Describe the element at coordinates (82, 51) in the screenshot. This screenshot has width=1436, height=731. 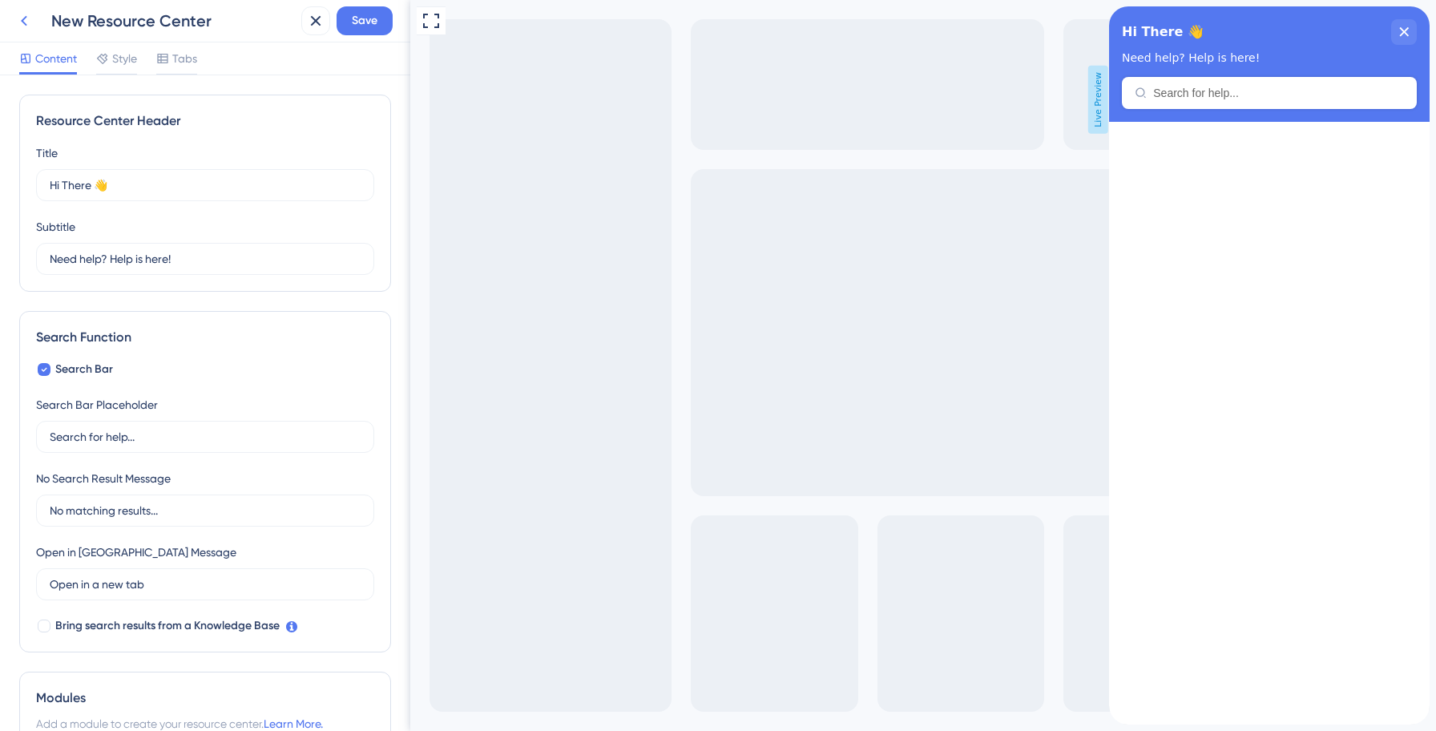
I see `span: Need help? Help is here!` at that location.